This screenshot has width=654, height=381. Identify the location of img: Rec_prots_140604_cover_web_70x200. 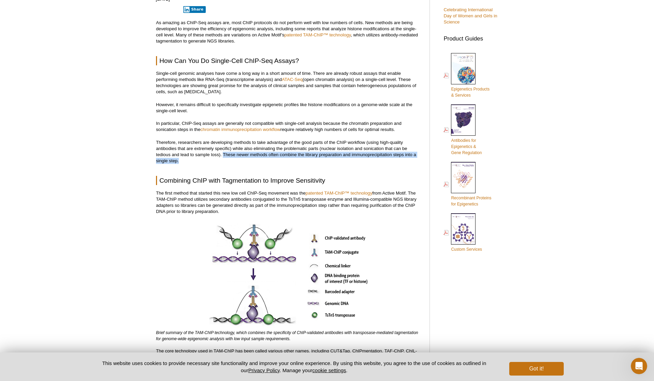
(463, 178).